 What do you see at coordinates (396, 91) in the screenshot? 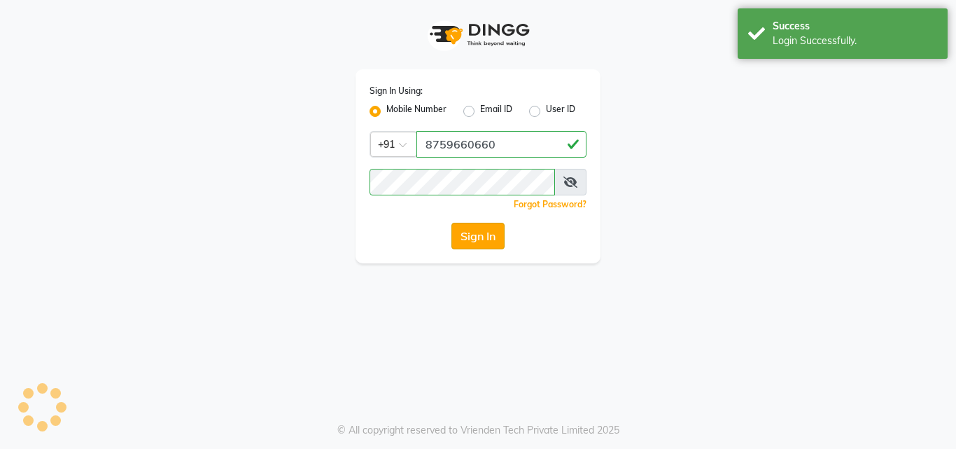
I see `label: Sign In Using:` at bounding box center [396, 91].